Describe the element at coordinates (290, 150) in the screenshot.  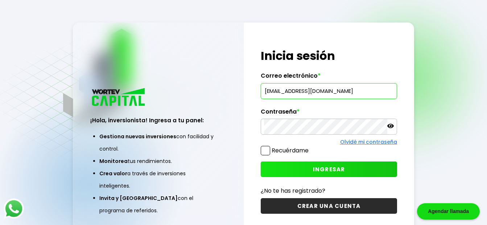
I see `label: Recuérdame` at that location.